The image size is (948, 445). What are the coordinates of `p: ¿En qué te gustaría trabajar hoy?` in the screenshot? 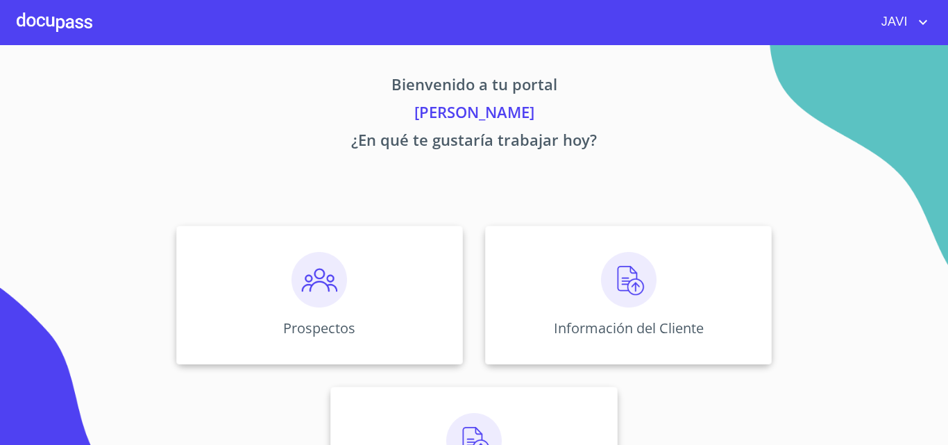 It's located at (474, 142).